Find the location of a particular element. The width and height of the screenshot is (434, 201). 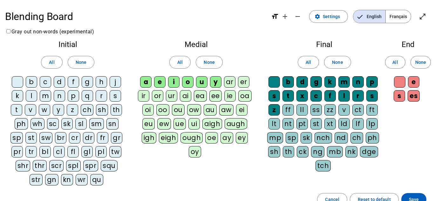

div: scr is located at coordinates (57, 166).